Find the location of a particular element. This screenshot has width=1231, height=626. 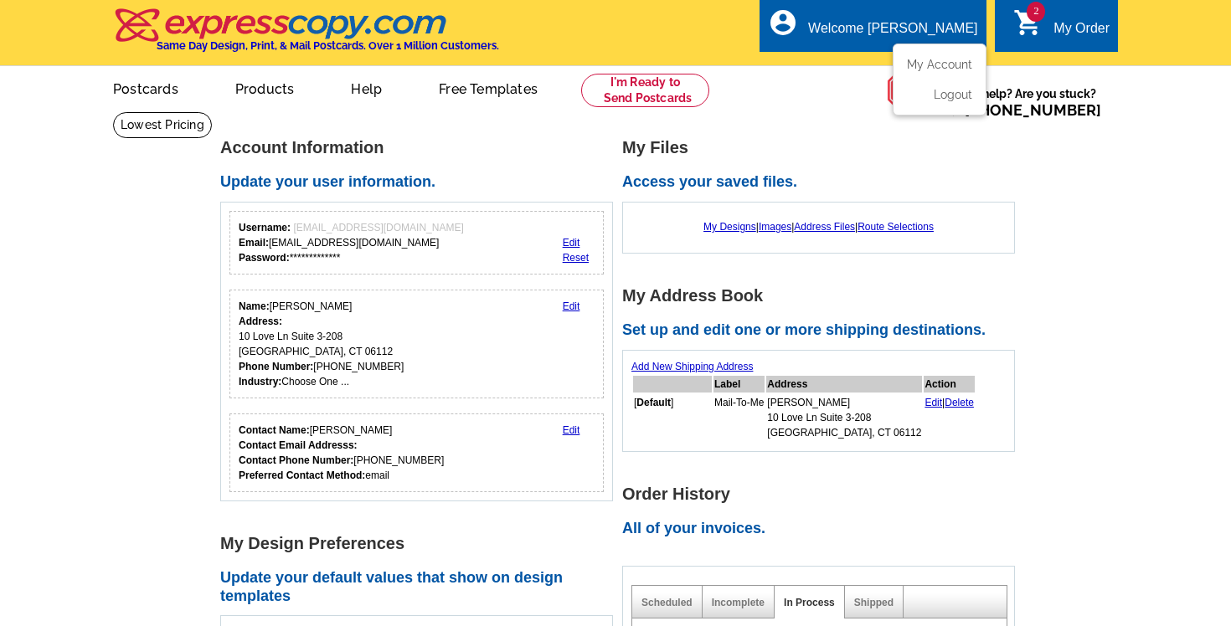

a: My Designs is located at coordinates (729, 227).